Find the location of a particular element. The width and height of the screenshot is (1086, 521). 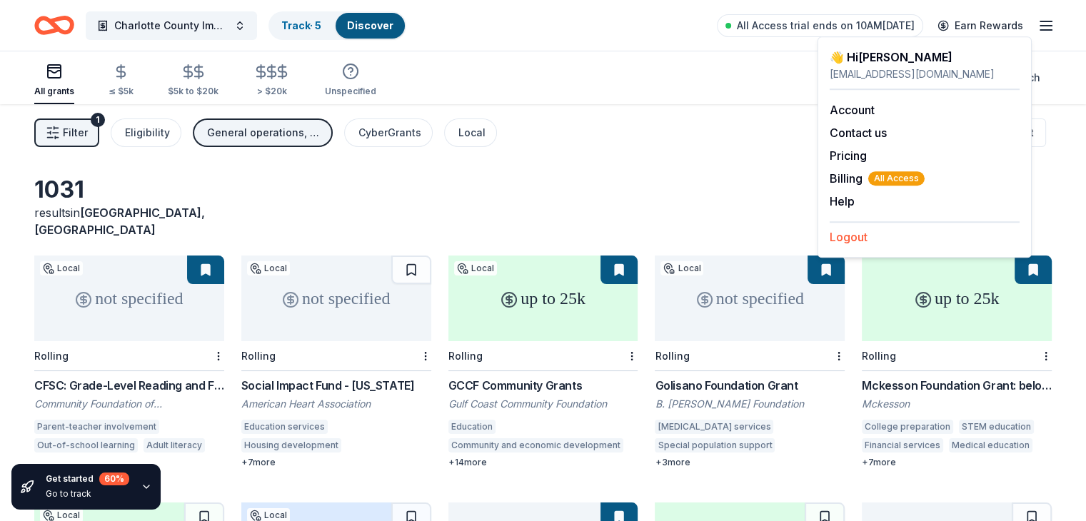

div: STEM education is located at coordinates (996, 427).